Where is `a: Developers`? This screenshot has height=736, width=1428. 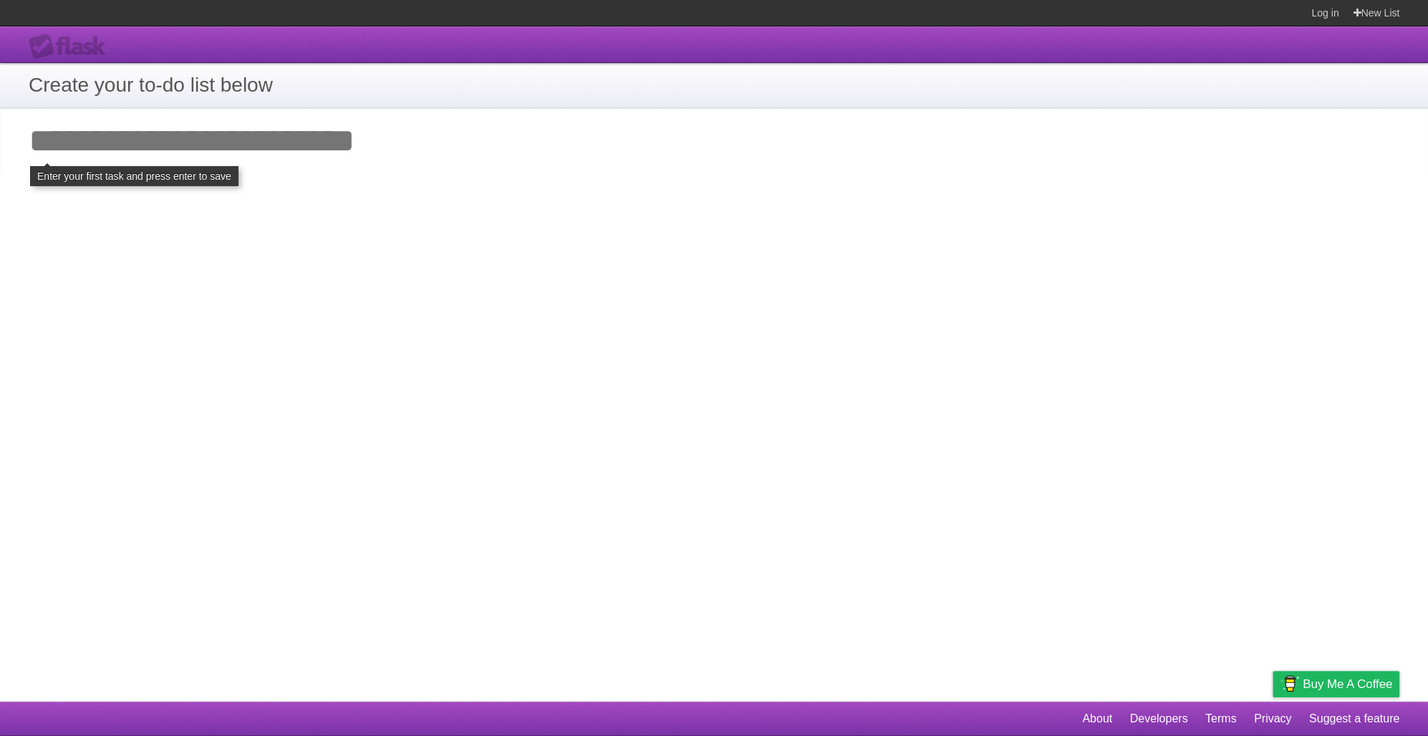
a: Developers is located at coordinates (1158, 719).